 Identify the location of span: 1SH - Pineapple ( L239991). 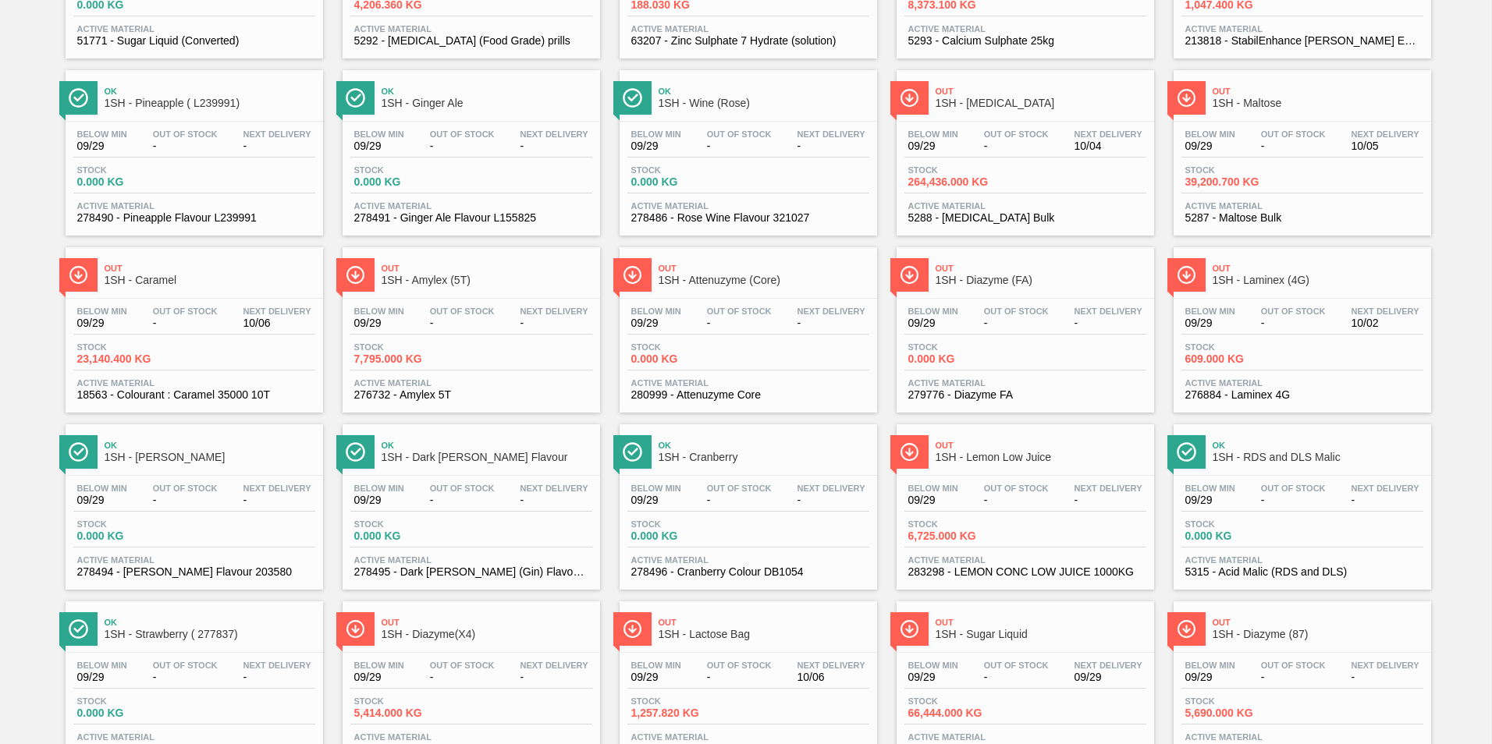
(210, 103).